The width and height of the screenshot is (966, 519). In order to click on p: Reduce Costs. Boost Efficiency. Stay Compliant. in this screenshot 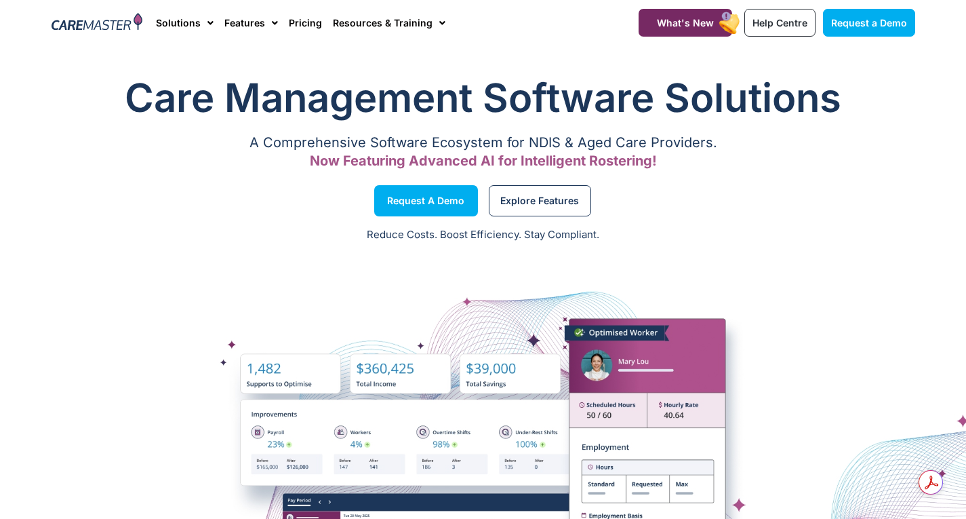, I will do `click(483, 235)`.